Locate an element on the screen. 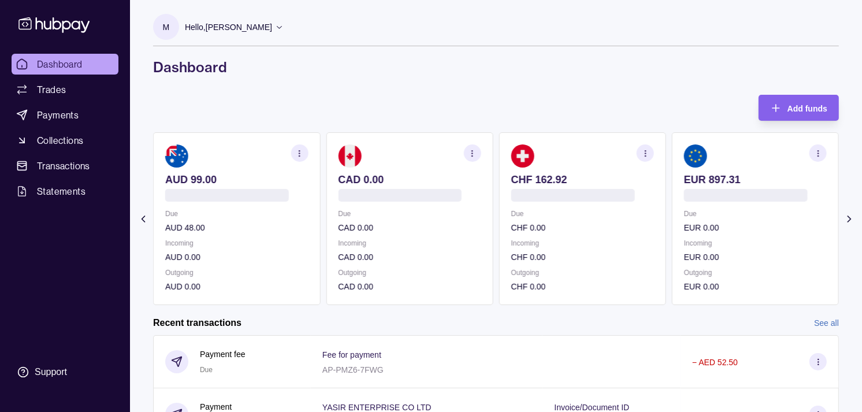  a: Dashboard is located at coordinates (65, 64).